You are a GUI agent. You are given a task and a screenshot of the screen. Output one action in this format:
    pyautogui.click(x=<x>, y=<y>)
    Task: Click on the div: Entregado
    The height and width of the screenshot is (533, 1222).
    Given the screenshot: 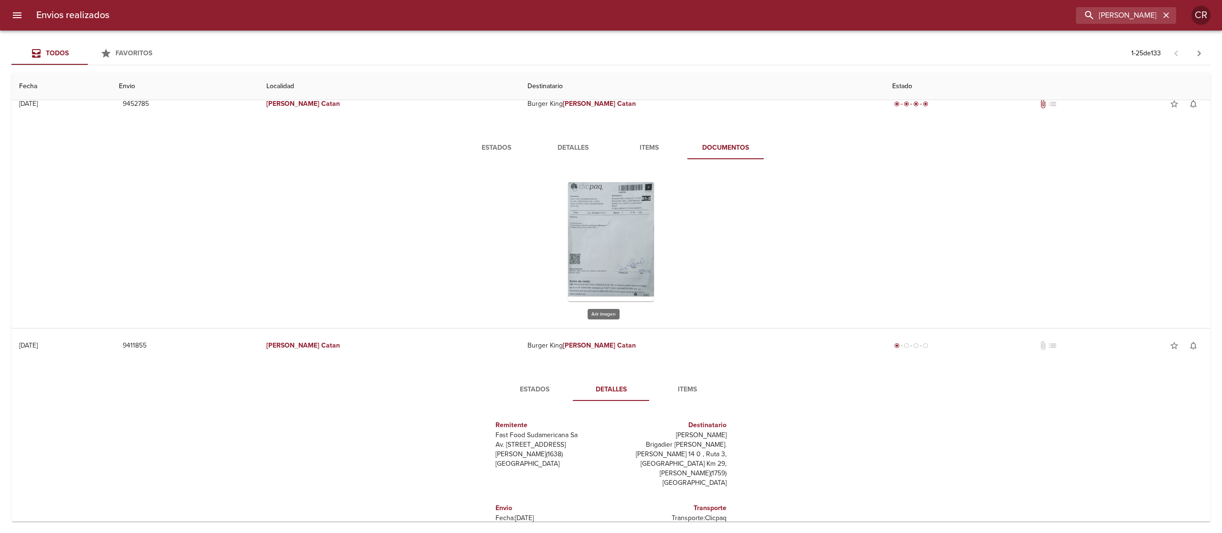 What is the action you would take?
    pyautogui.click(x=911, y=104)
    